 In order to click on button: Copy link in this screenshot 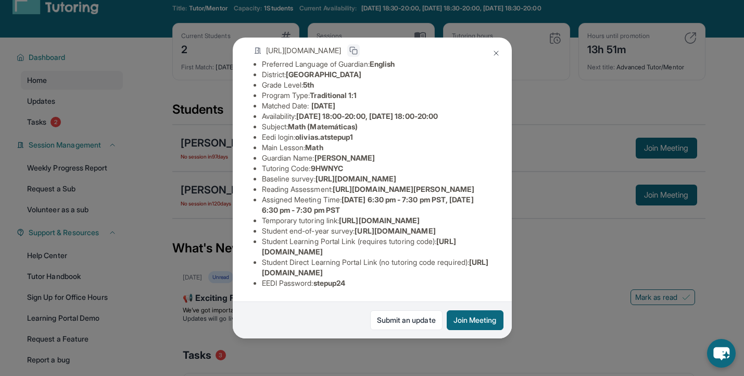, I will do `click(354, 51)`.